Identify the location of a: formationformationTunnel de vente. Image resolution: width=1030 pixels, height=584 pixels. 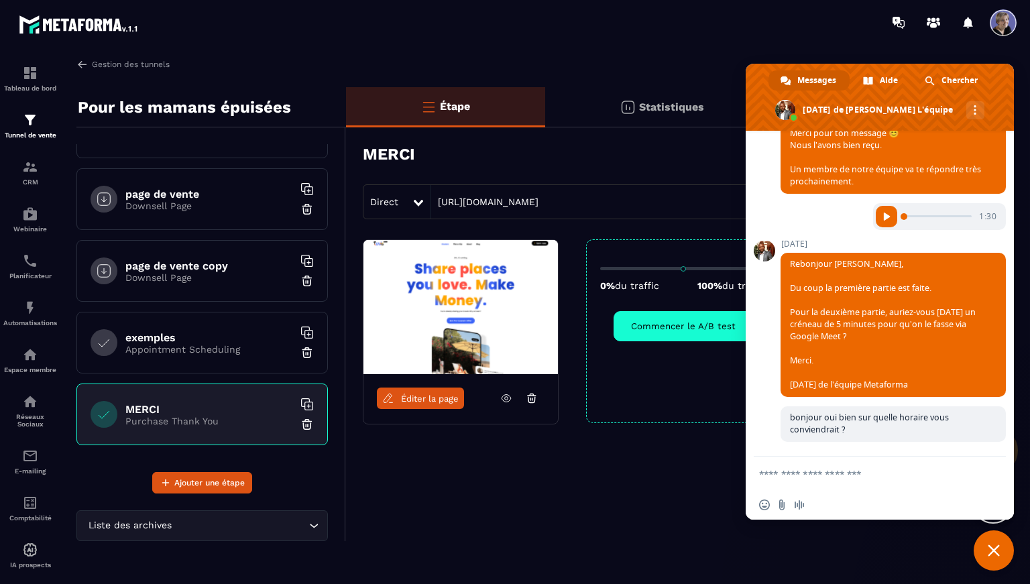
(30, 125).